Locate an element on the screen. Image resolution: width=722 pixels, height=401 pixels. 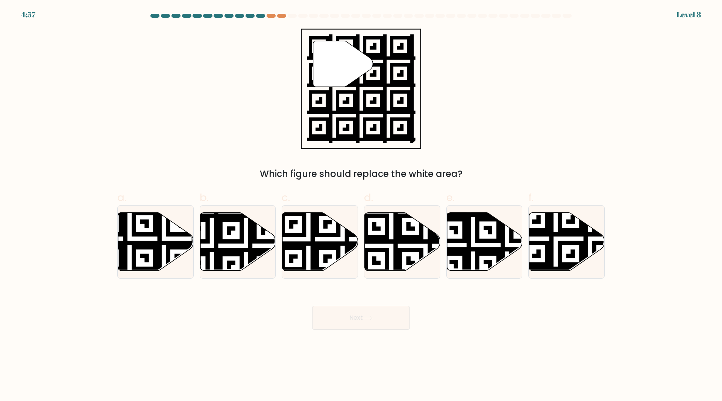
span: d. is located at coordinates (369, 197).